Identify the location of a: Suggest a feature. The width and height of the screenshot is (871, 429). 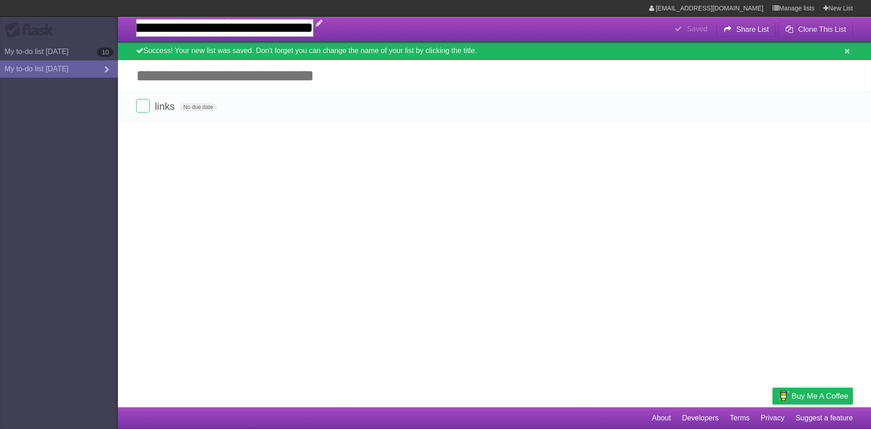
(824, 418).